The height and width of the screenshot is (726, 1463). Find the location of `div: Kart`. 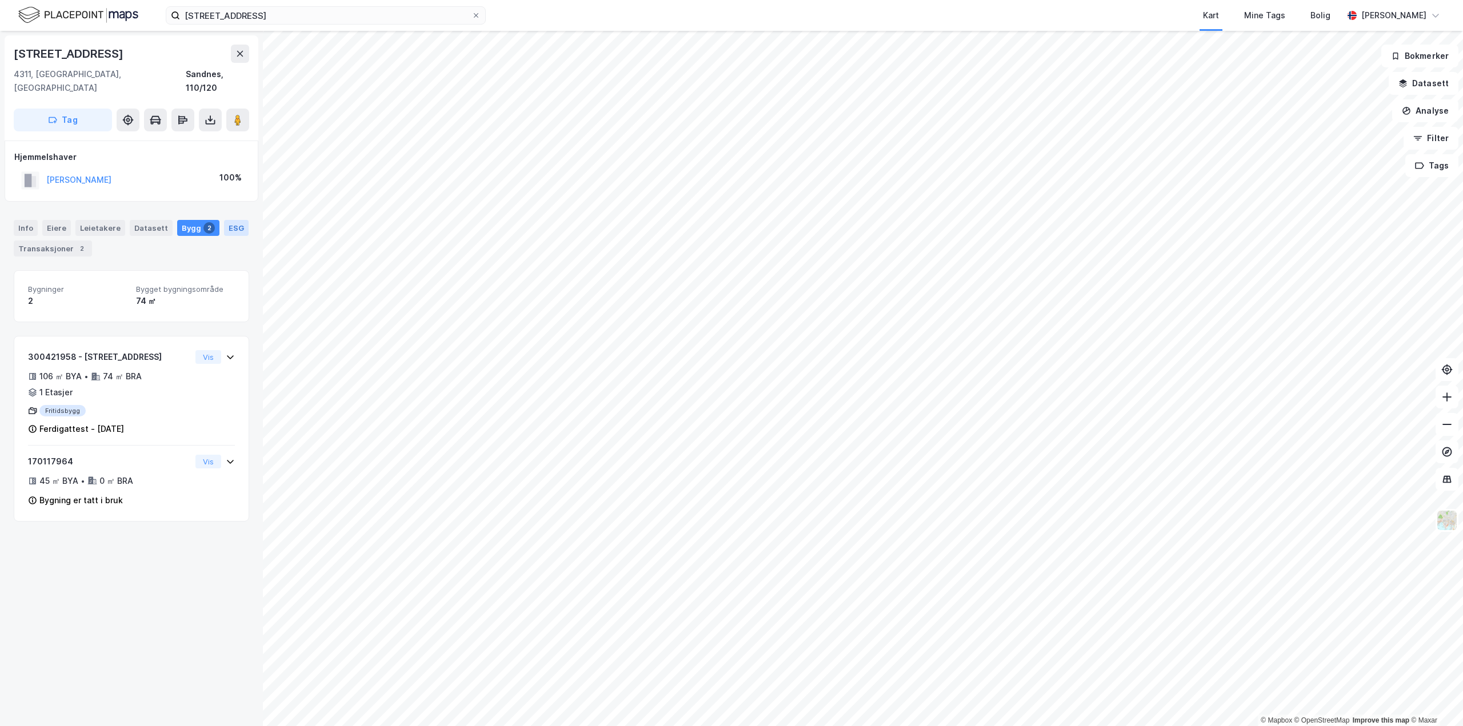

div: Kart is located at coordinates (1211, 15).